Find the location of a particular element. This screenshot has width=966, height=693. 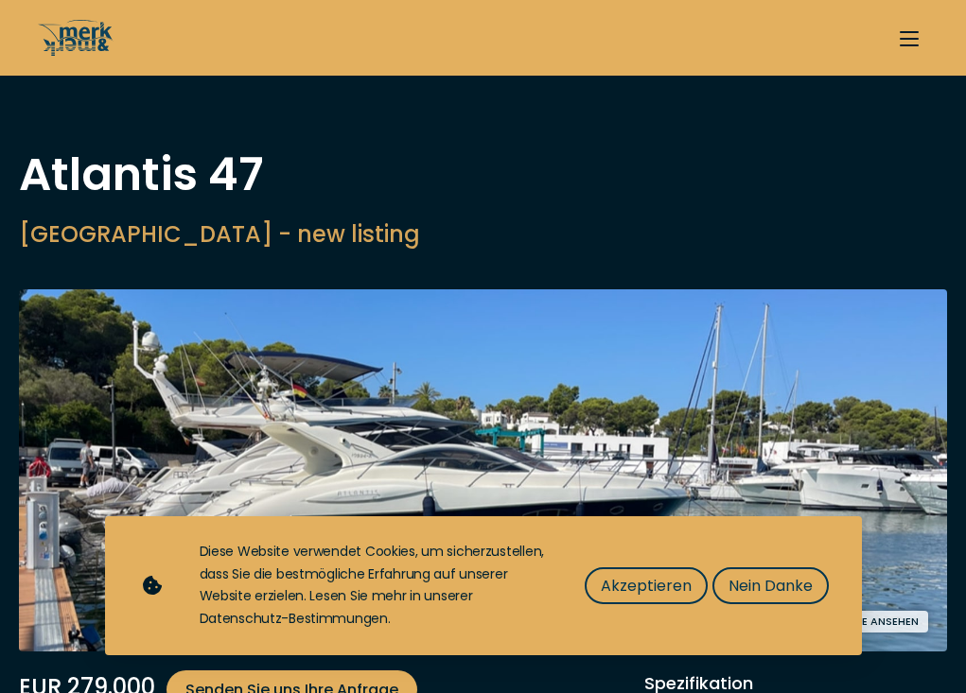

span: Nein Danke is located at coordinates (770, 585).